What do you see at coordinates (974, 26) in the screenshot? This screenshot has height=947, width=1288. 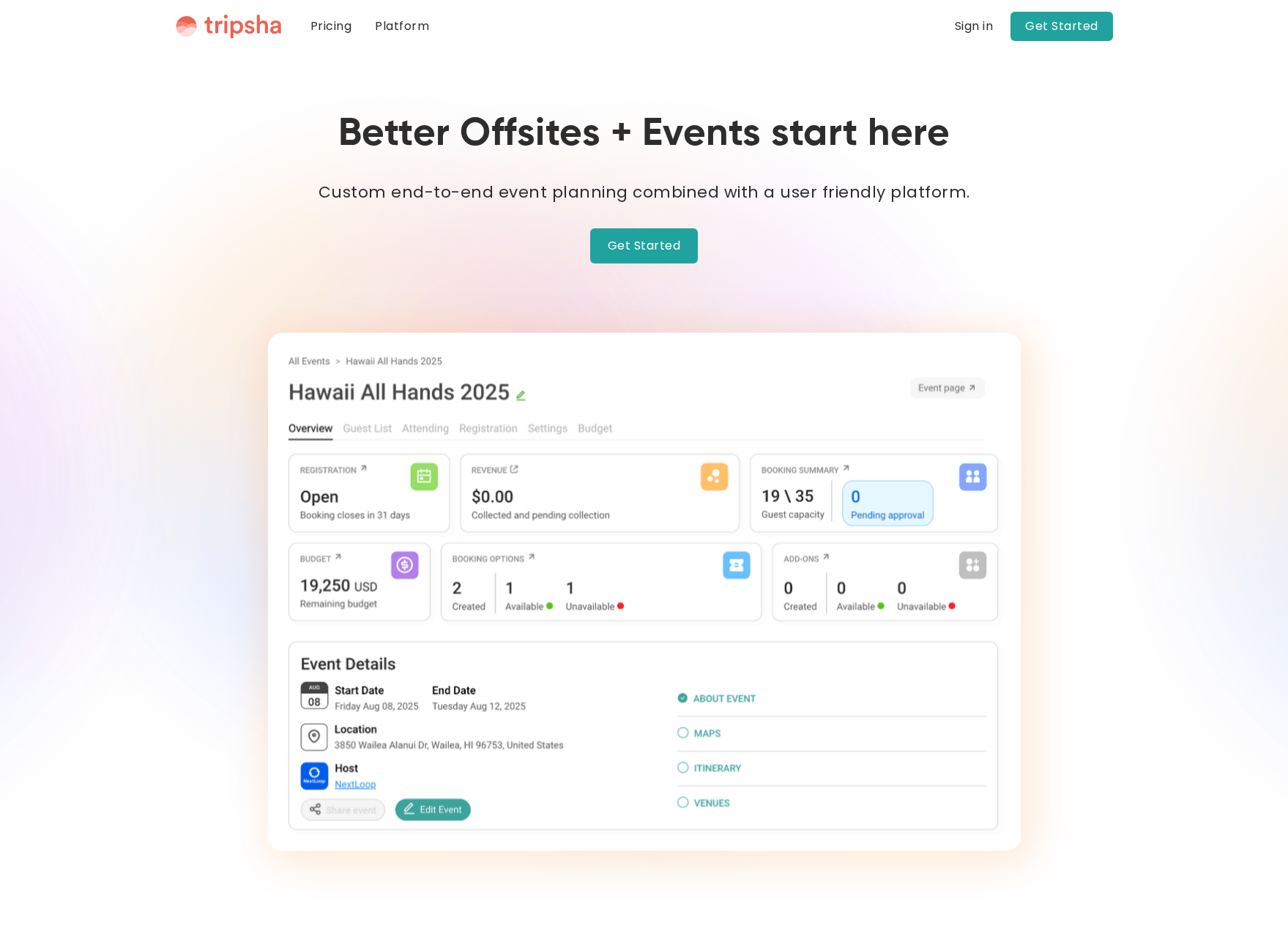 I see `a: Sign in` at bounding box center [974, 26].